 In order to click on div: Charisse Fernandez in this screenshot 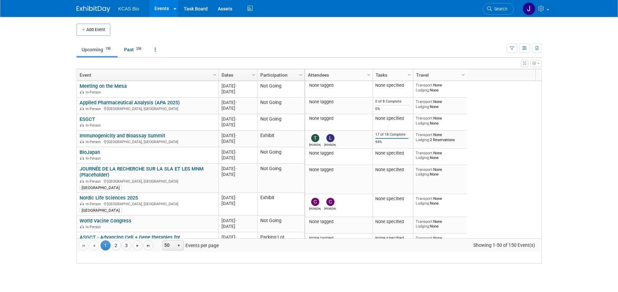, I will do `click(315, 208)`.